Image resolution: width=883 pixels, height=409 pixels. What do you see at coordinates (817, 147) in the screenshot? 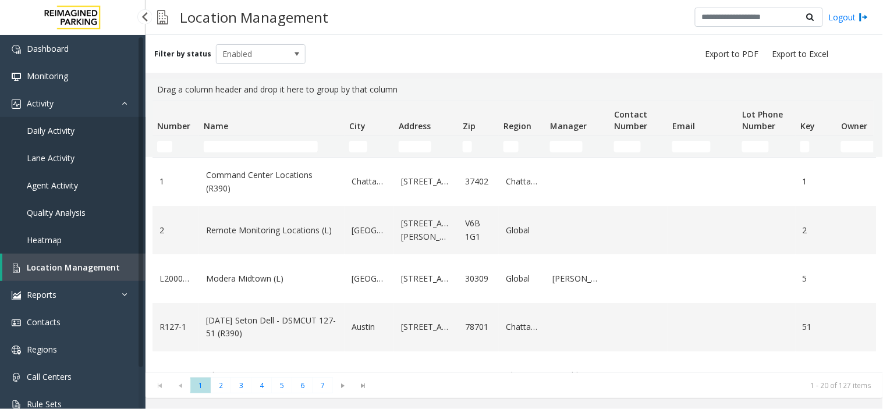
I see `td: Key Filter` at bounding box center [817, 147].